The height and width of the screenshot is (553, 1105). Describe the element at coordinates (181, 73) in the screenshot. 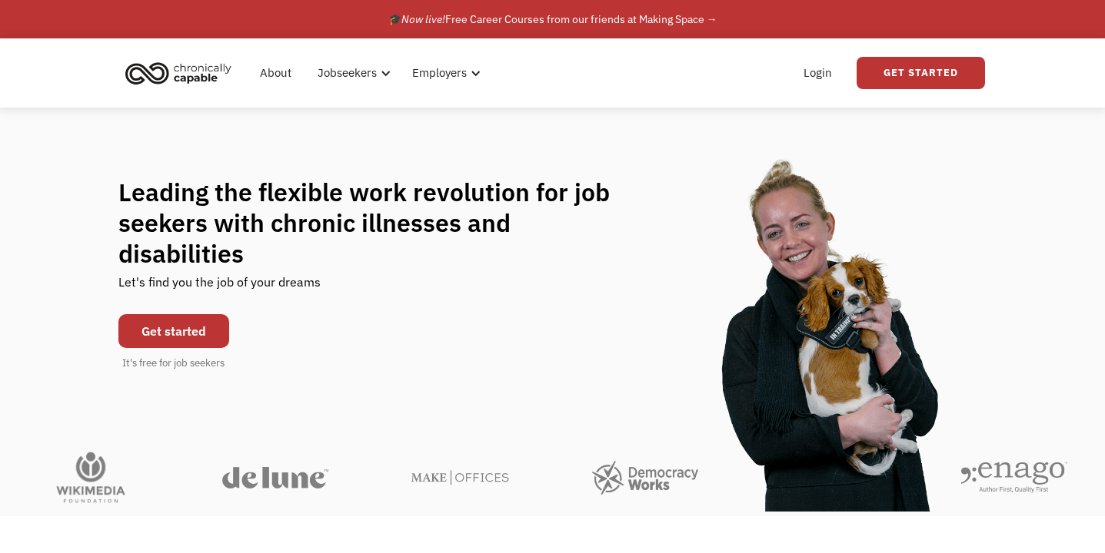

I see `a: home` at that location.